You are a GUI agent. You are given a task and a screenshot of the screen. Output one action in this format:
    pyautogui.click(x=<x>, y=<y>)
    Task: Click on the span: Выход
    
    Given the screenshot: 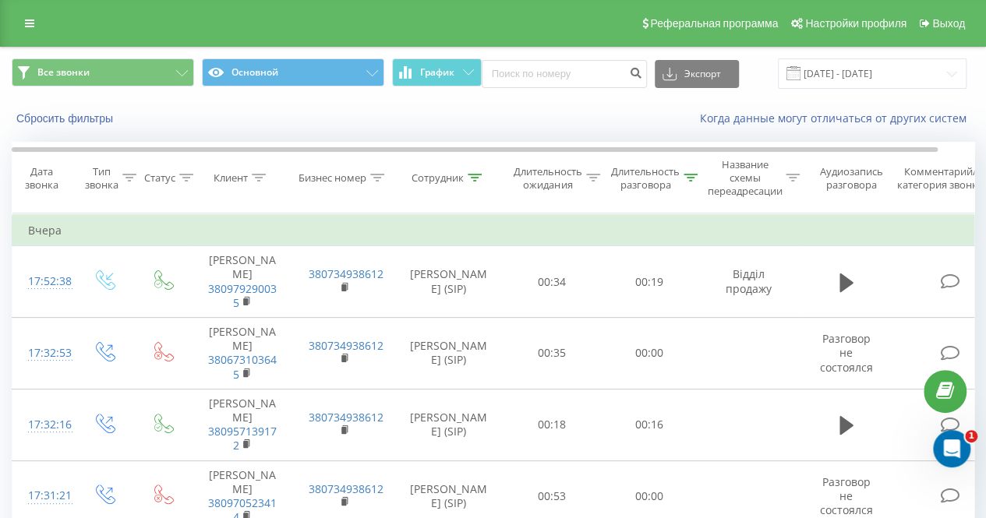 What is the action you would take?
    pyautogui.click(x=948, y=23)
    